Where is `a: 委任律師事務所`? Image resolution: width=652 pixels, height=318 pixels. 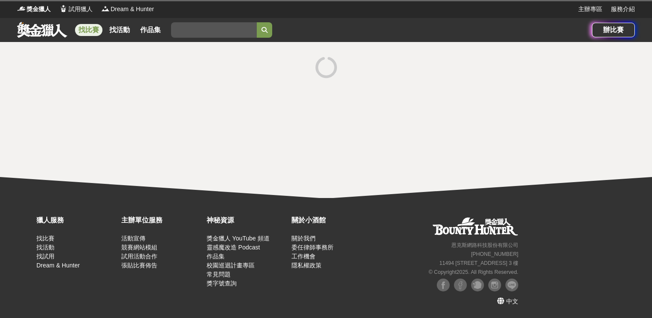 a: 委任律師事務所 is located at coordinates (312, 247).